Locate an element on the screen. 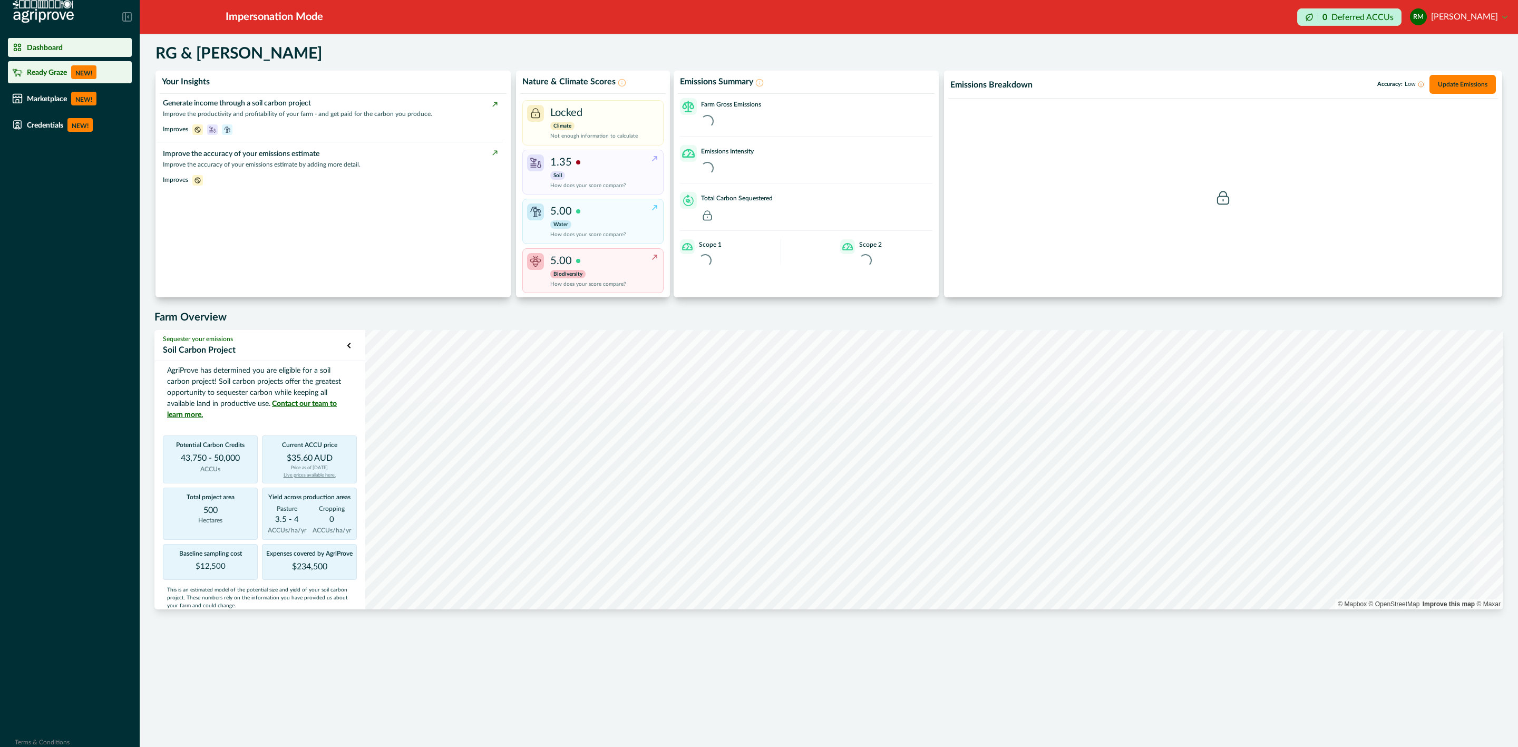 The height and width of the screenshot is (747, 1518). p: Scope 1 is located at coordinates (710, 245).